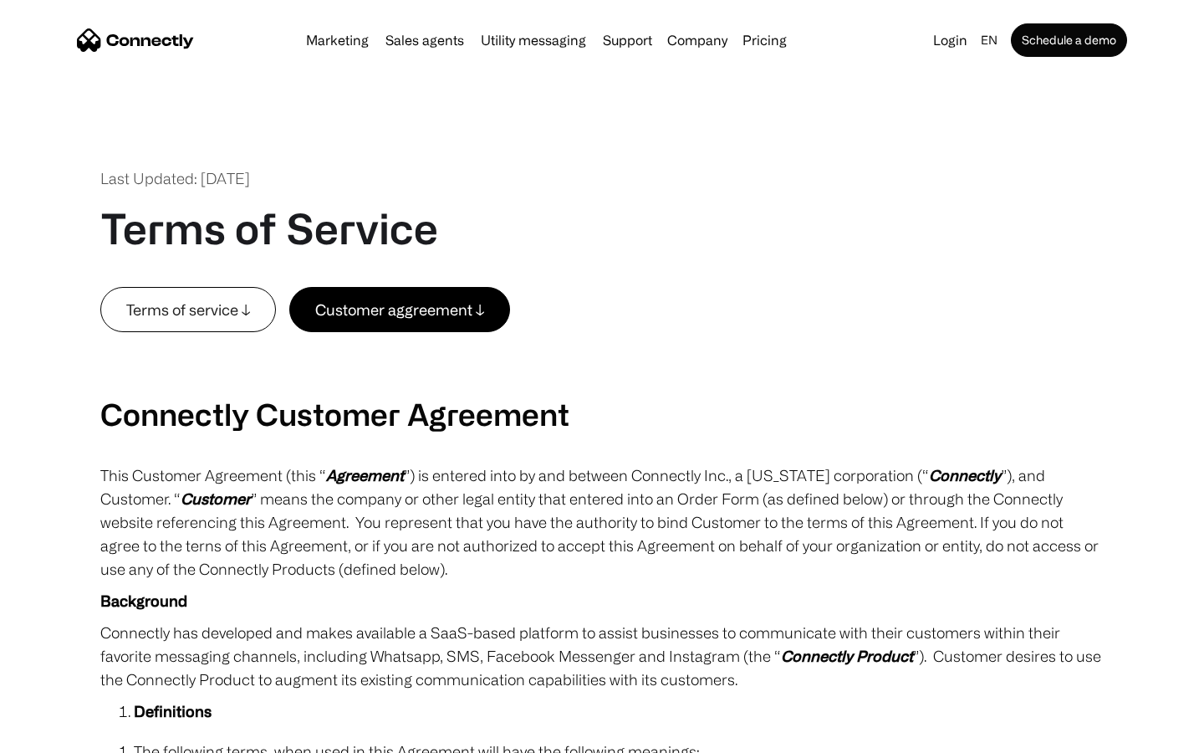 This screenshot has height=753, width=1204. Describe the element at coordinates (59, 734) in the screenshot. I see `aside: Language selected: English` at that location.